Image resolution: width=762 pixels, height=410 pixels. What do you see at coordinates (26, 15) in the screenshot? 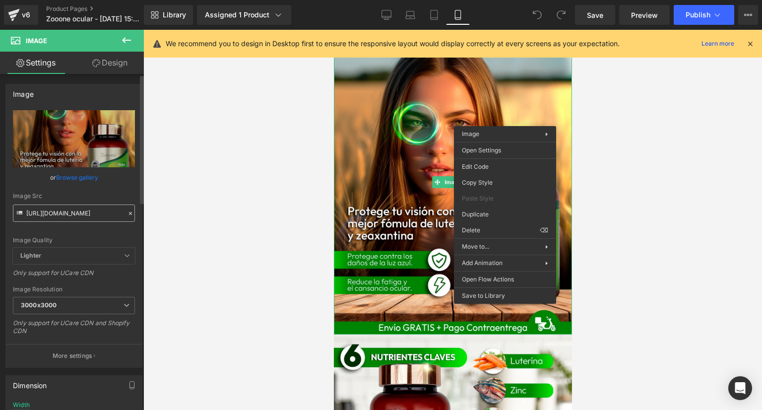
I see `div: v6` at bounding box center [26, 15].